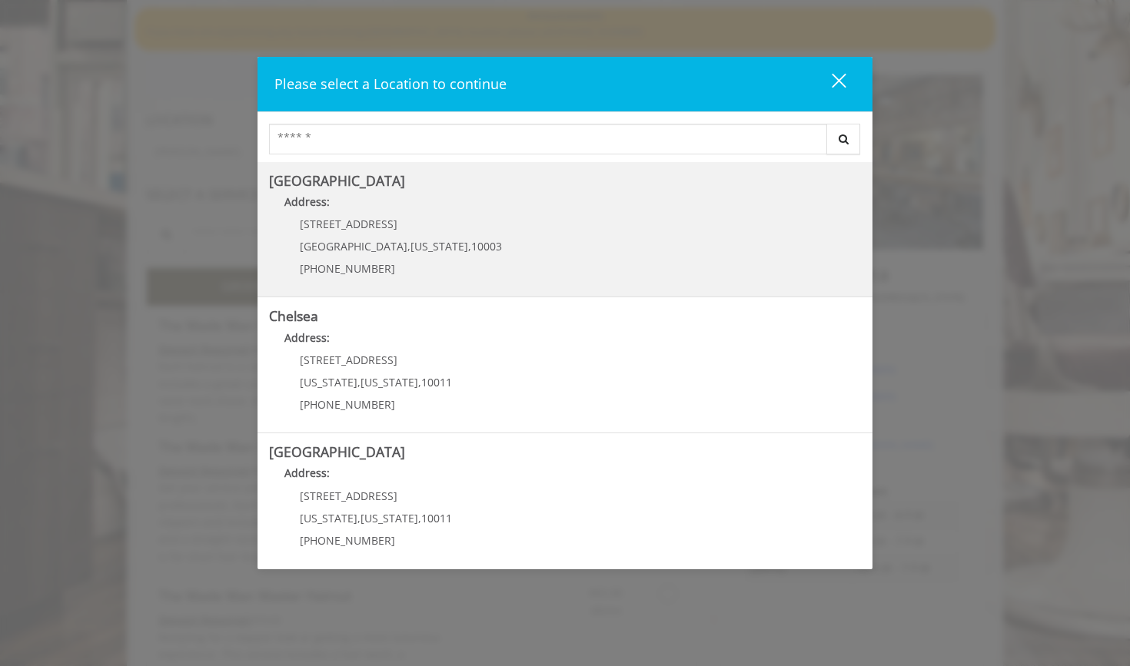 The height and width of the screenshot is (666, 1130). Describe the element at coordinates (829, 84) in the screenshot. I see `button: close dialog` at that location.